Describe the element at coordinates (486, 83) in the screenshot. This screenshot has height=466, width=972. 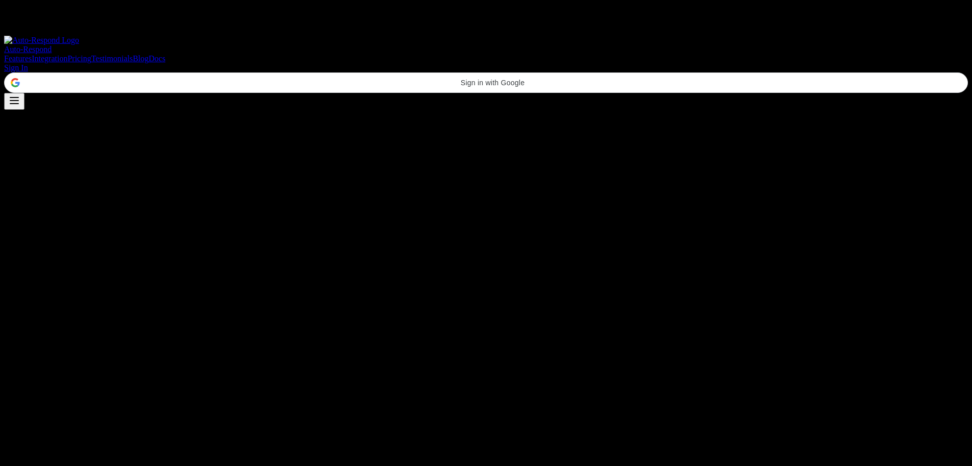
I see `div: Sign in with Google` at that location.